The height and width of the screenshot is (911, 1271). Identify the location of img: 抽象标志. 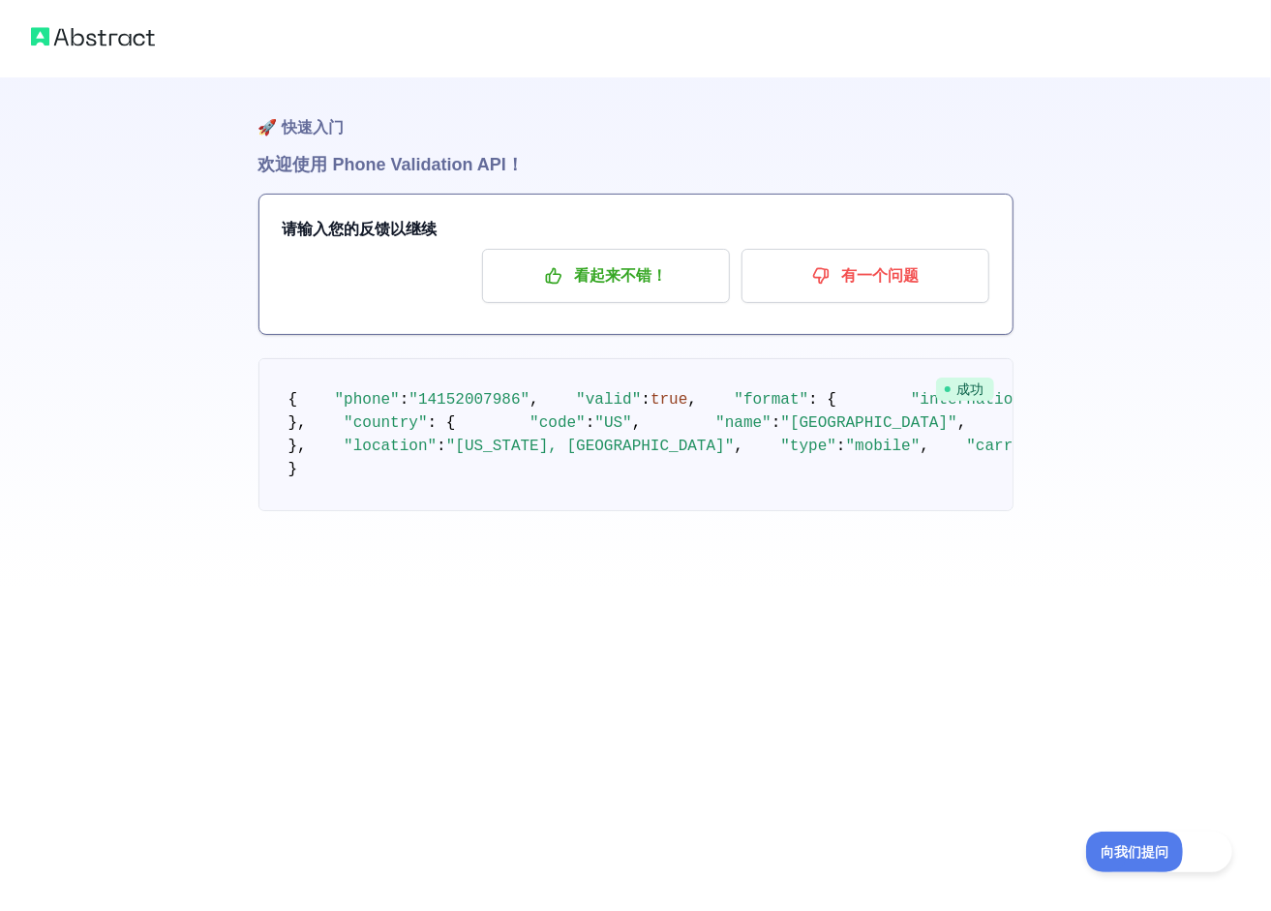
(93, 37).